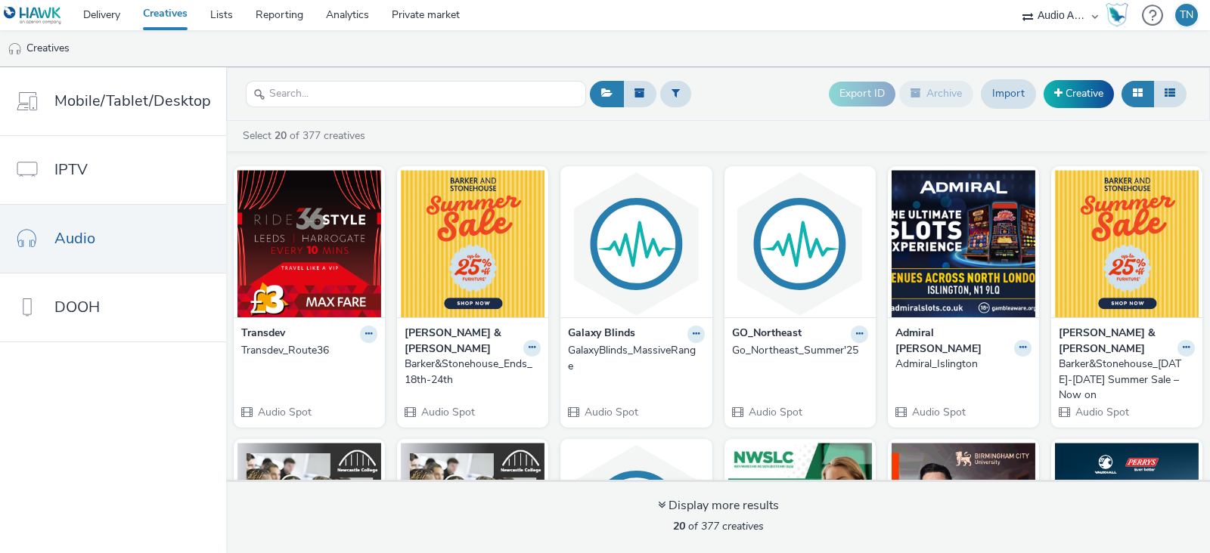 This screenshot has width=1210, height=553. I want to click on img: Admiral_Islington visual, so click(963, 243).